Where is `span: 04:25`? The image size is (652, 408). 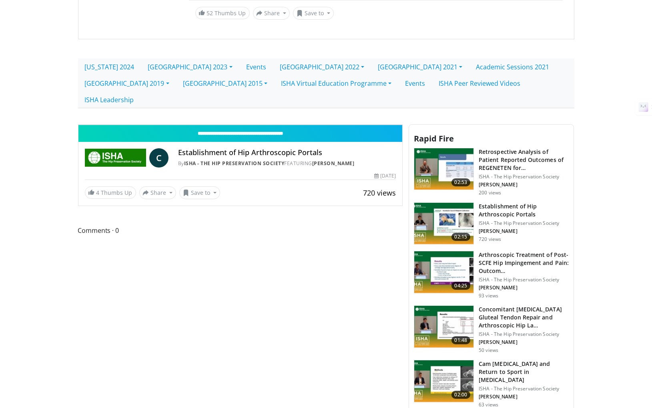 span: 04:25 is located at coordinates (461, 285).